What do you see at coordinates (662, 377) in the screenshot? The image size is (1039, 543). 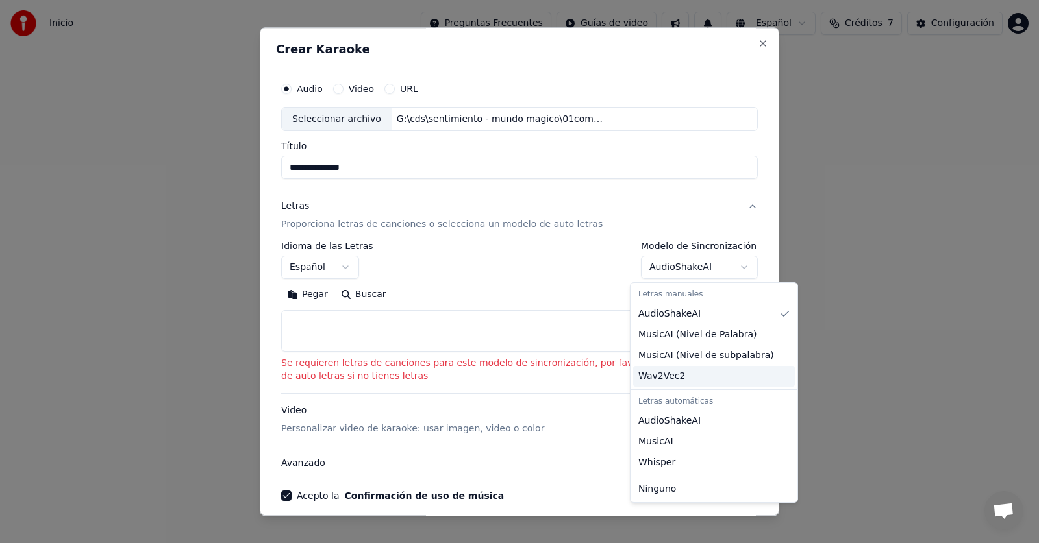 I see `span: Wav2Vec2` at bounding box center [662, 377].